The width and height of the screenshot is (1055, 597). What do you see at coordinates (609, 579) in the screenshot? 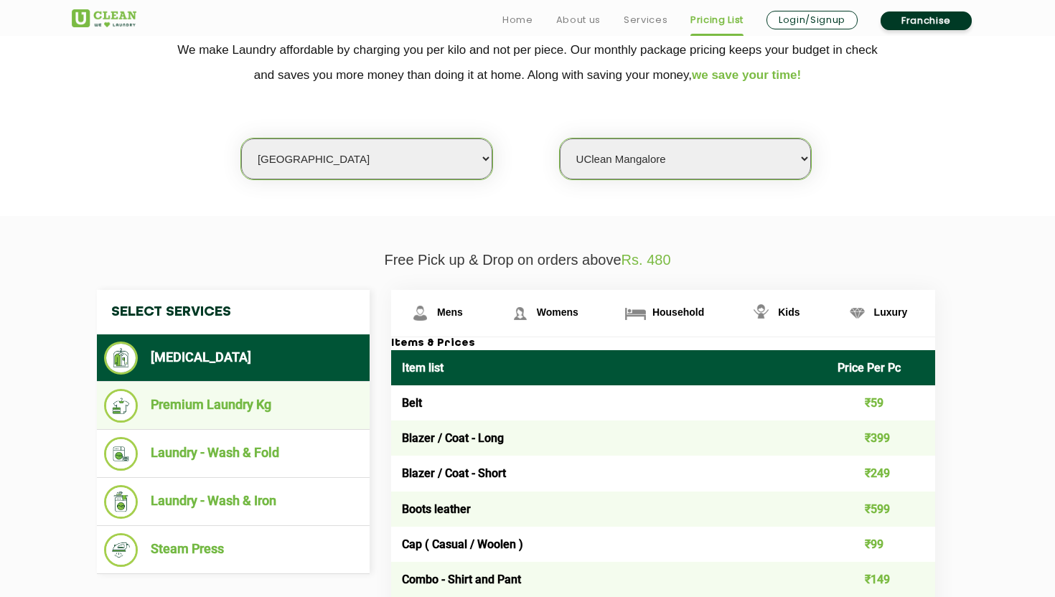
I see `td: Combo - Shirt and Pant` at bounding box center [609, 579].